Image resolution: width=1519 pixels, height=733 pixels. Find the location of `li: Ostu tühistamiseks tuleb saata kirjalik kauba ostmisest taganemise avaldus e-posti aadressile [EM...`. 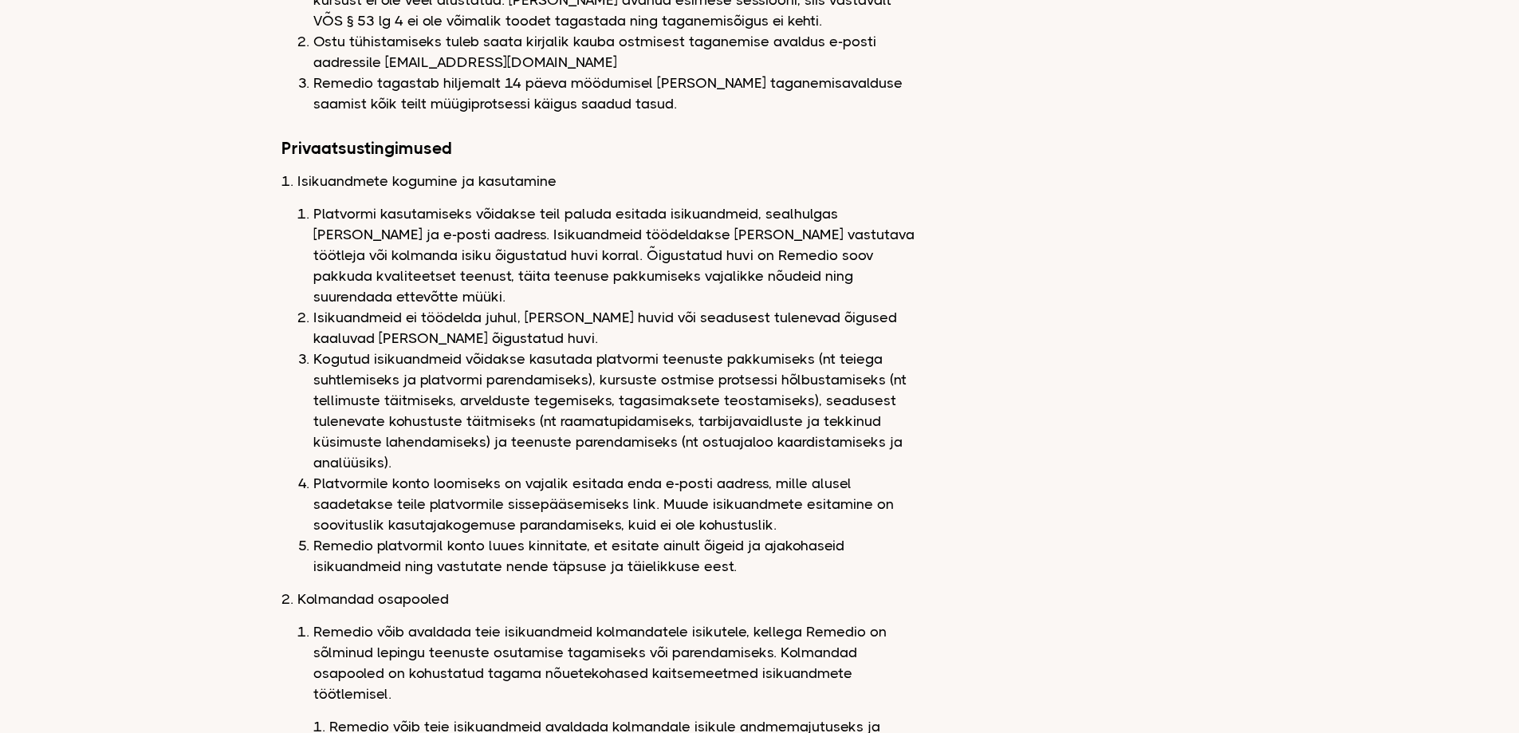

li: Ostu tühistamiseks tuleb saata kirjalik kauba ostmisest taganemise avaldus e-posti aadressile [EM... is located at coordinates (616, 52).